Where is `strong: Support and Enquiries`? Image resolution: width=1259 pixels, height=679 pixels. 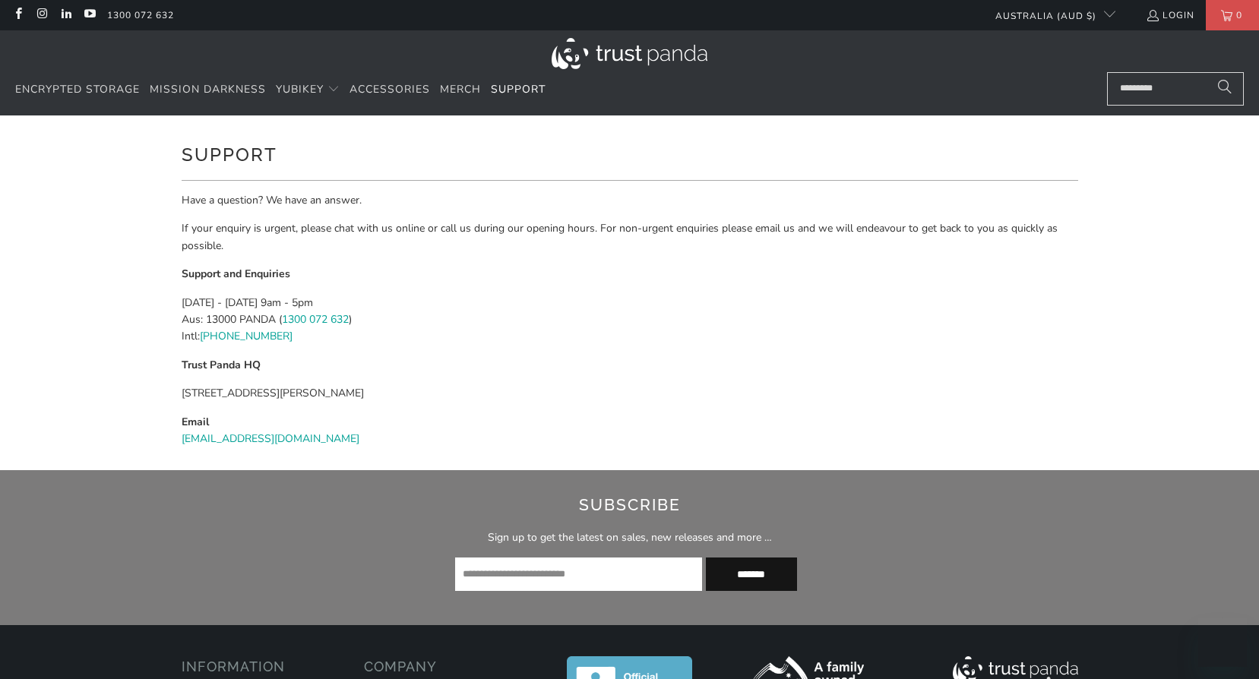
strong: Support and Enquiries is located at coordinates (235, 273).